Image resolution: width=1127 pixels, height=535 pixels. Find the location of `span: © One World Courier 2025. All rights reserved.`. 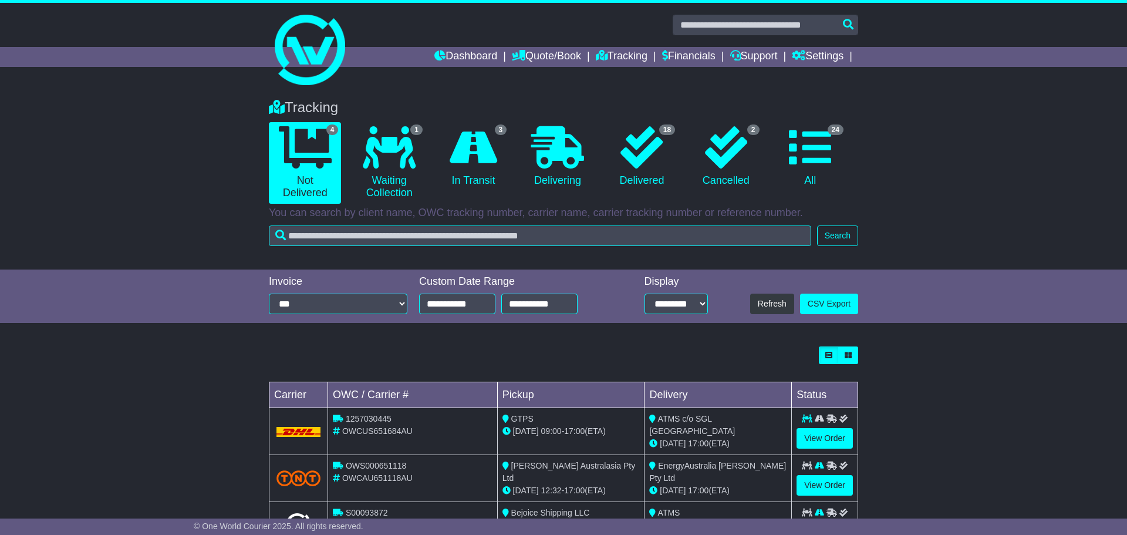

span: © One World Courier 2025. All rights reserved. is located at coordinates (278, 526).